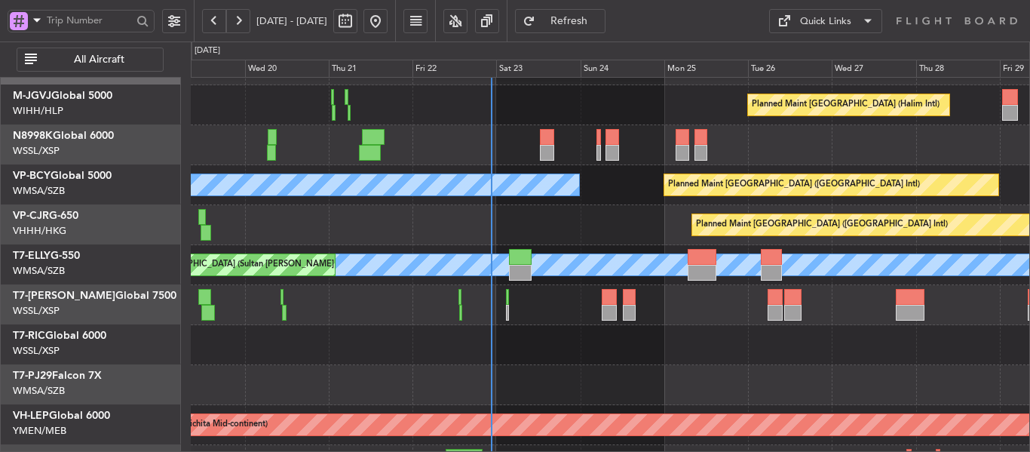 This screenshot has width=1030, height=452. Describe the element at coordinates (826, 22) in the screenshot. I see `div: Quick Links` at that location.